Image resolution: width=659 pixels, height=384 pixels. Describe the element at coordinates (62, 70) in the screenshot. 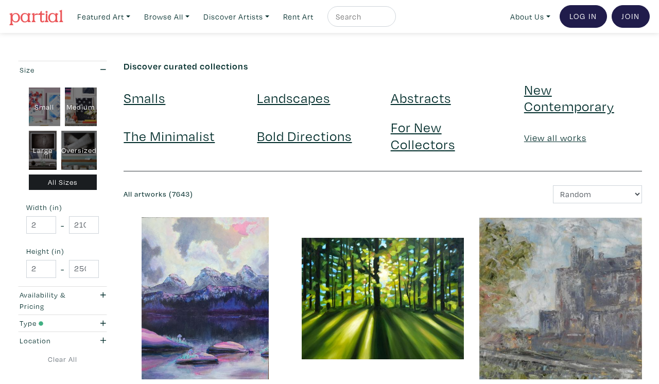

I see `button: Size` at that location.